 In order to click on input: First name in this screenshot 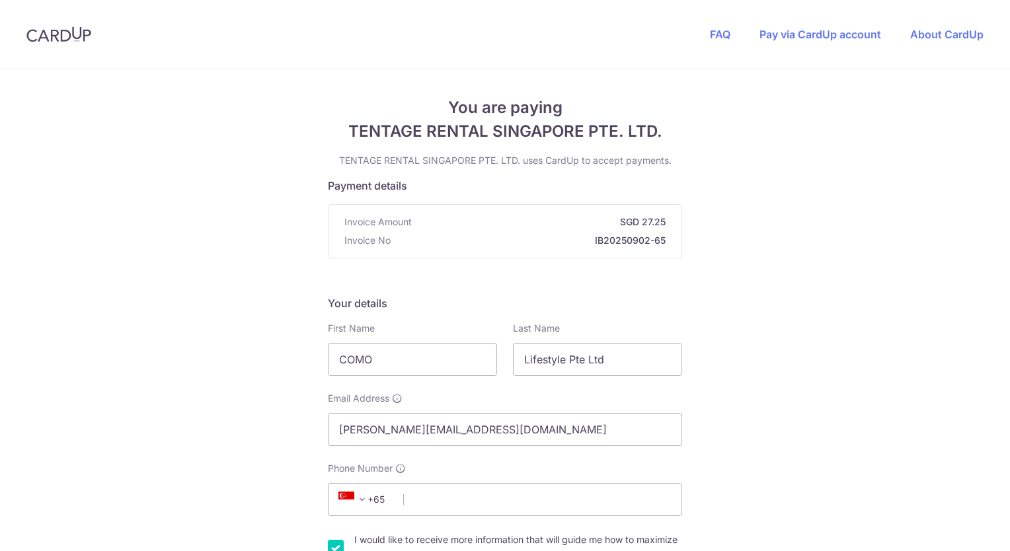, I will do `click(412, 360)`.